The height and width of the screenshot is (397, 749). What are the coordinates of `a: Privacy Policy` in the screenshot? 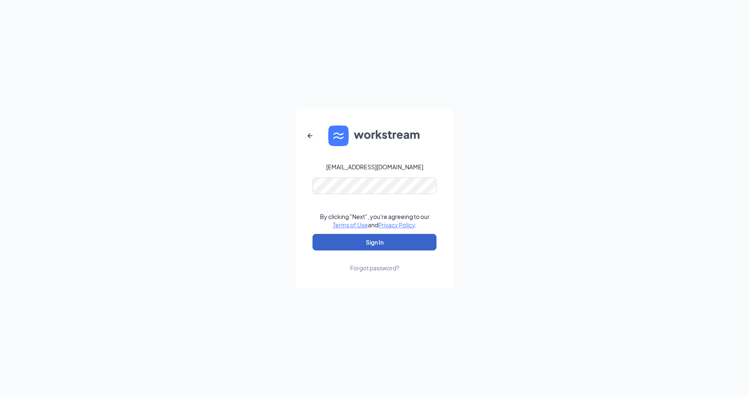 It's located at (397, 225).